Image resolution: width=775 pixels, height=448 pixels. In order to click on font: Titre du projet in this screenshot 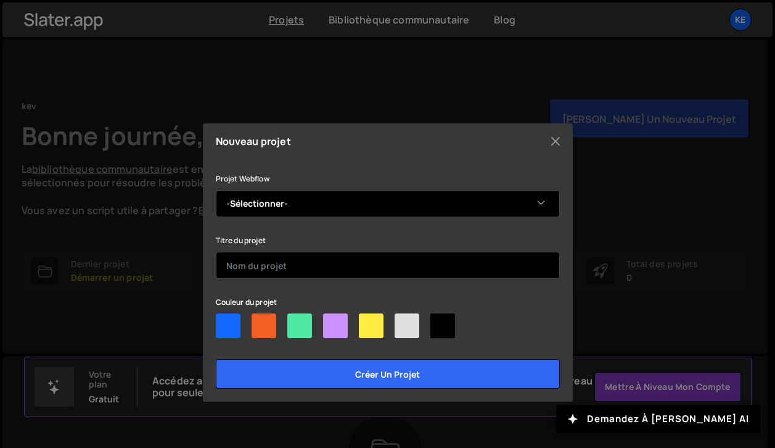, I will do `click(240, 240)`.